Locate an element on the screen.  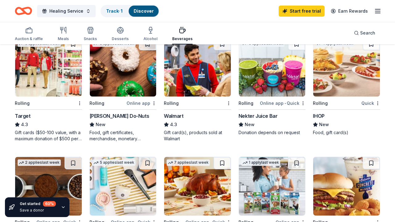
button: Snacks is located at coordinates (90, 34).